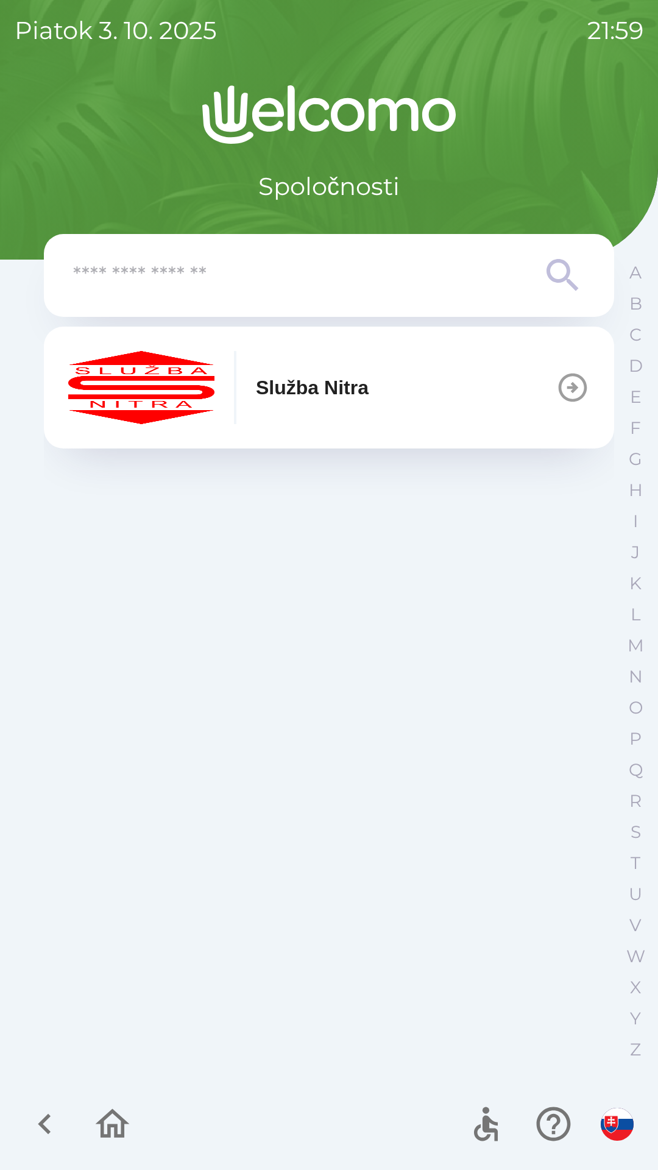 The width and height of the screenshot is (658, 1170). Describe the element at coordinates (329, 388) in the screenshot. I see `button: Služba Nitra` at that location.